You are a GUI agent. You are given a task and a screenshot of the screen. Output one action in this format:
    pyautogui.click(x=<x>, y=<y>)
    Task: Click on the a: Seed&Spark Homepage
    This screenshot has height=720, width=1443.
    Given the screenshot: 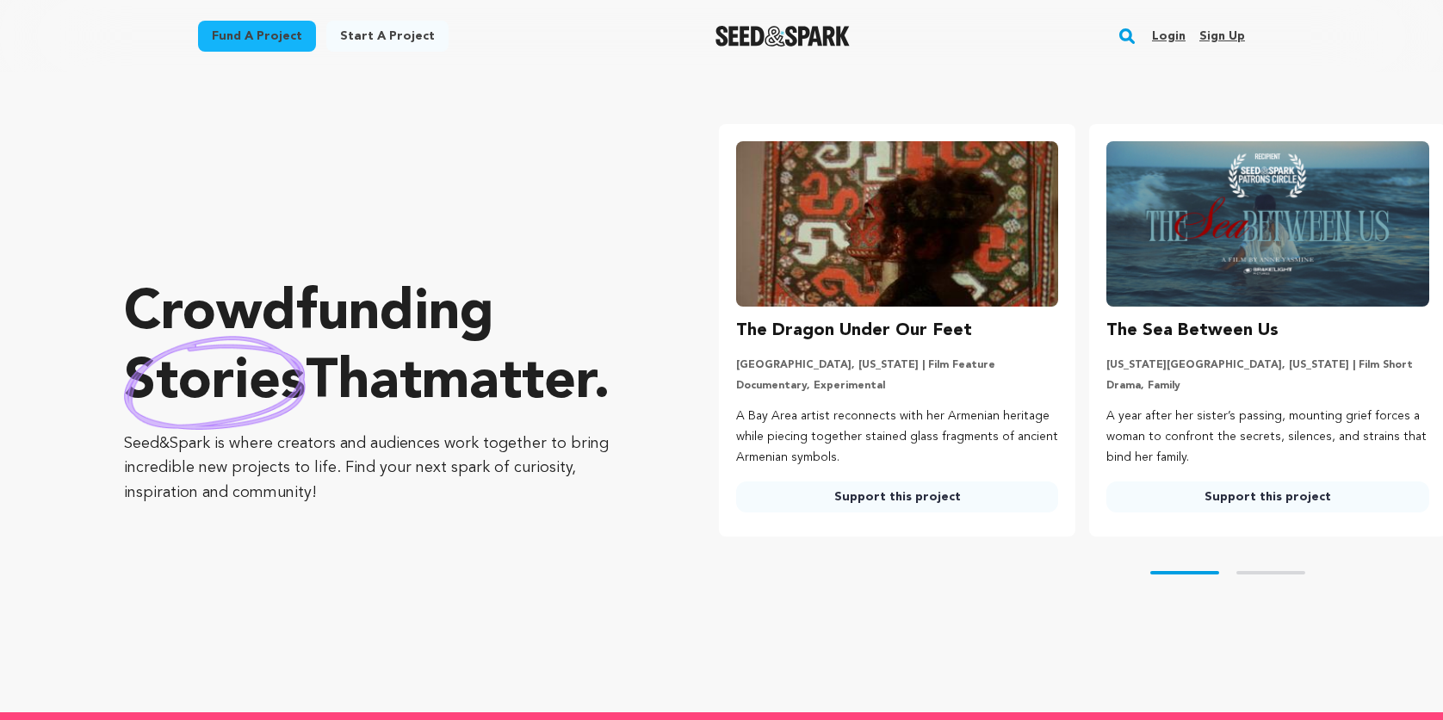 What is the action you would take?
    pyautogui.click(x=783, y=36)
    